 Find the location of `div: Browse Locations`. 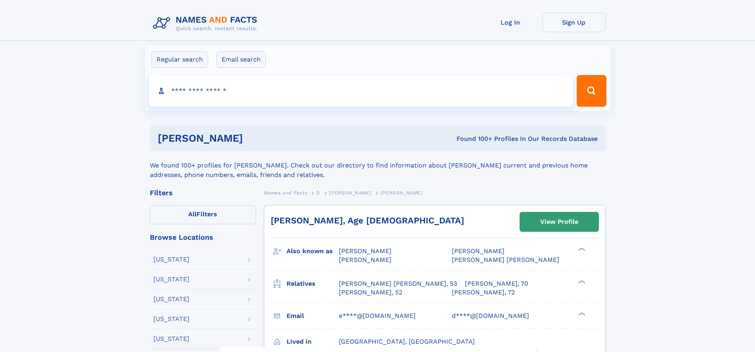

div: Browse Locations is located at coordinates (203, 237).